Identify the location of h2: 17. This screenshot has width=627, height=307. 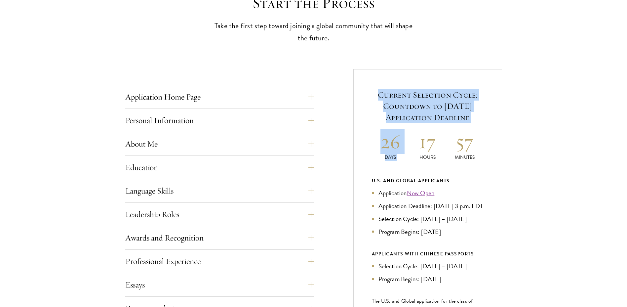
(427, 141).